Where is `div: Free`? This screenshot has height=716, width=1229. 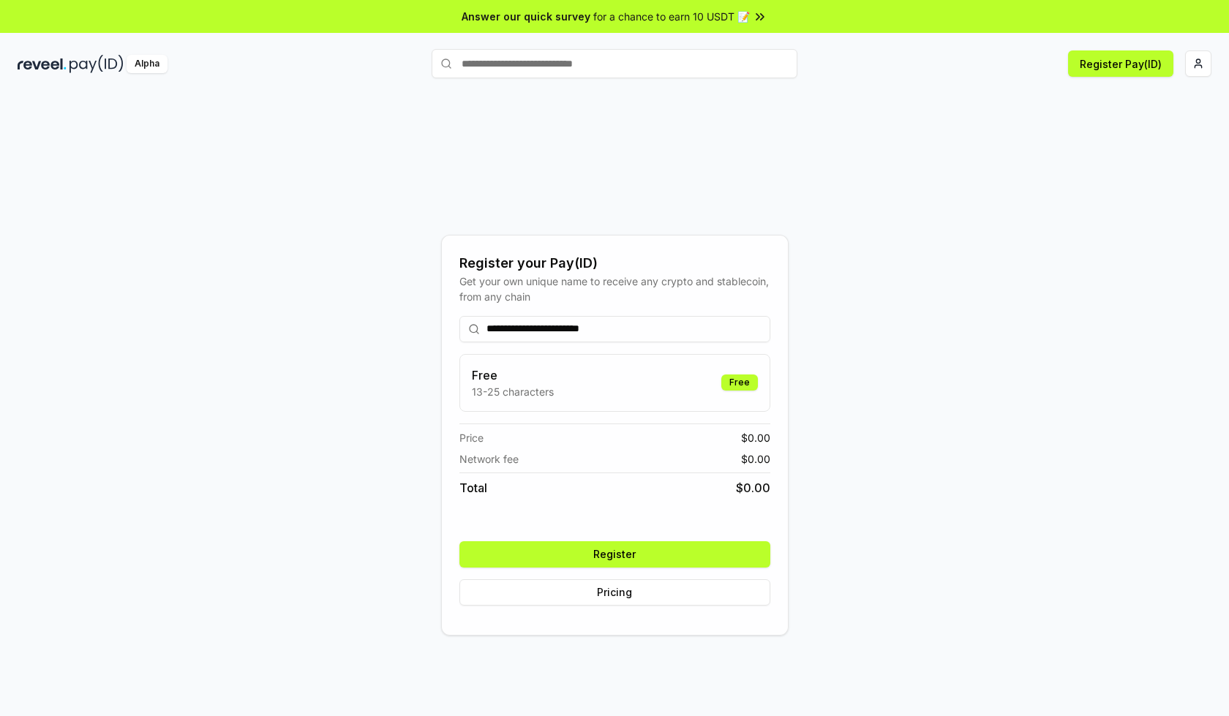
div: Free is located at coordinates (739, 383).